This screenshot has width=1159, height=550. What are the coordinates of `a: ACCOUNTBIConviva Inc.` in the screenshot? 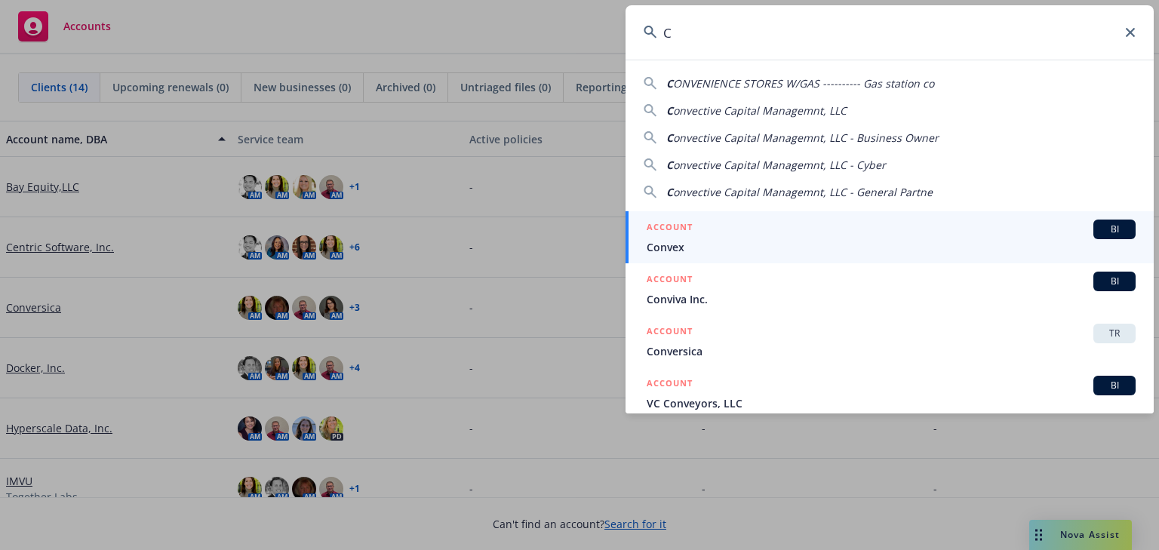 It's located at (890, 289).